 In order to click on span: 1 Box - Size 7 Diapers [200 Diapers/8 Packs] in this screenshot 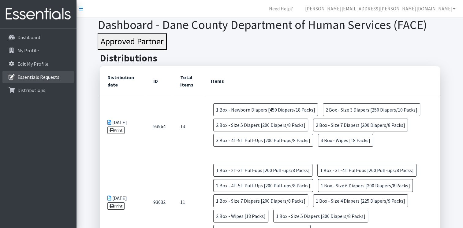, I will do `click(261, 201)`.